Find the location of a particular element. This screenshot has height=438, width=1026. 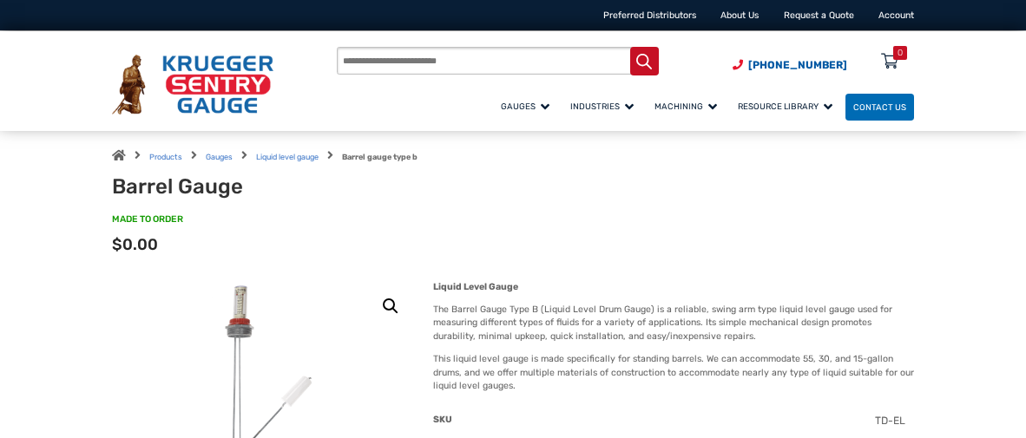

strong: Liquid Level Gauge is located at coordinates (476, 287).